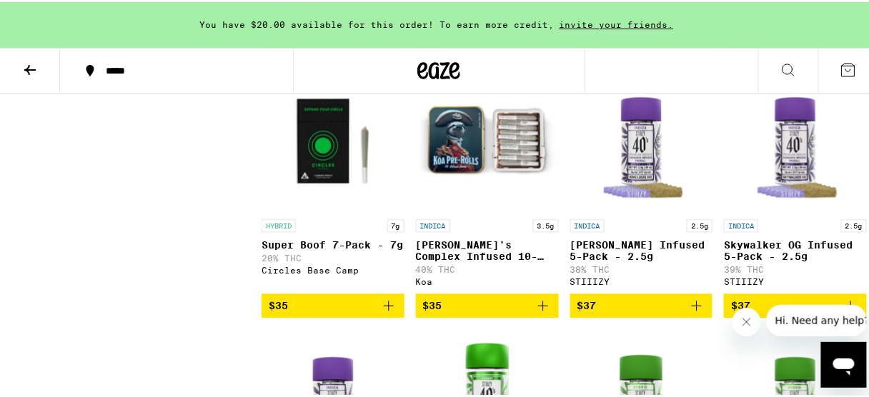 This screenshot has width=869, height=397. What do you see at coordinates (487, 180) in the screenshot?
I see `a: Open page for Napoleon's Complex Infused 10-pack - 3.5g from Koa` at bounding box center [487, 180].